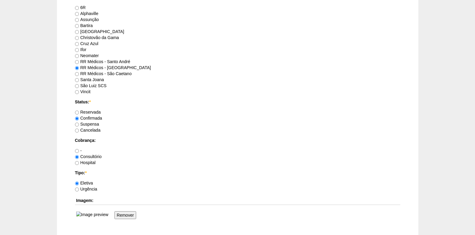 The width and height of the screenshot is (475, 235). I want to click on input: RR Médicos - São Caetano, so click(77, 74).